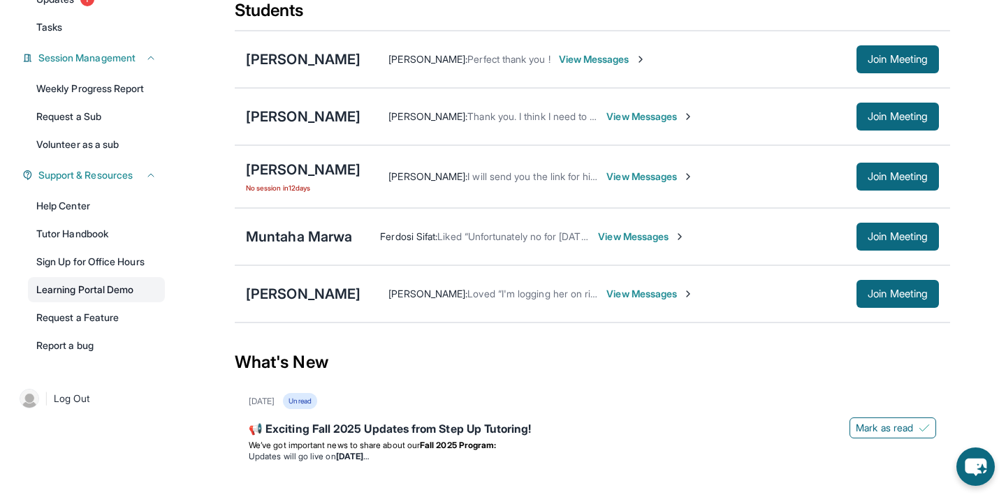 The width and height of the screenshot is (1006, 497). I want to click on span: Tasks, so click(49, 27).